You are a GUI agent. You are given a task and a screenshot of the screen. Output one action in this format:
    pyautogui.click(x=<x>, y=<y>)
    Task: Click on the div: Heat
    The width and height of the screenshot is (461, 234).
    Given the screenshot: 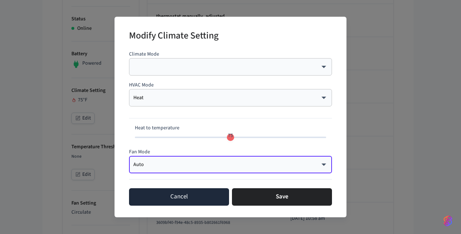 What is the action you would take?
    pyautogui.click(x=231, y=98)
    